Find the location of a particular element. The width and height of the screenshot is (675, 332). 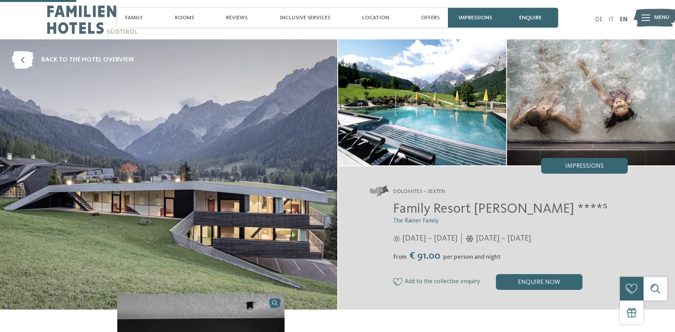

span: Menu is located at coordinates (662, 18).